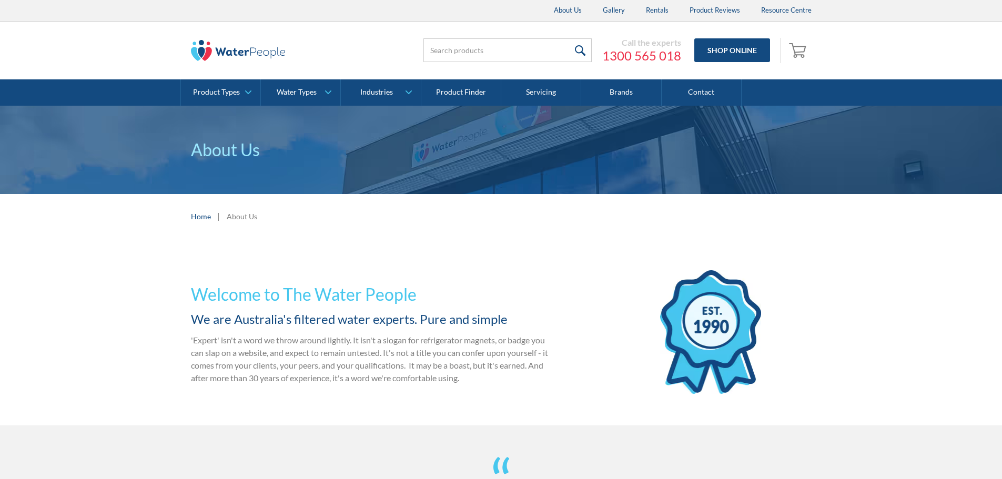 The height and width of the screenshot is (479, 1002). Describe the element at coordinates (201, 216) in the screenshot. I see `a: Home` at that location.